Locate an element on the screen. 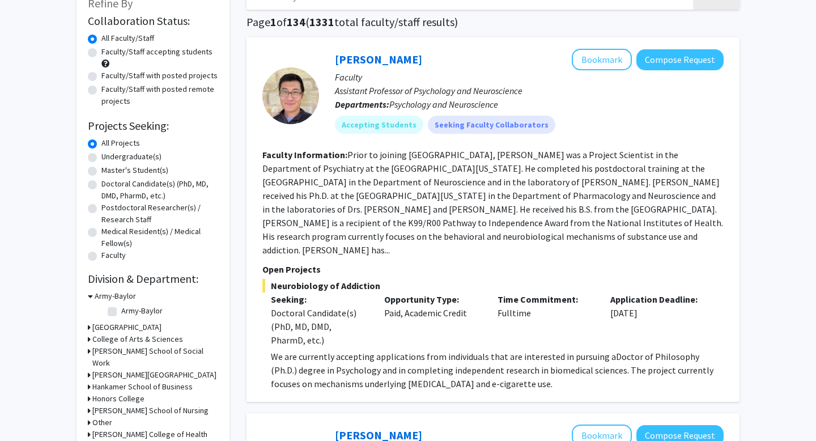 This screenshot has height=441, width=816. span: Doctor of Philosophy (Ph.D.) degree in Psychology and in completing independent research in biome... is located at coordinates (492, 370).